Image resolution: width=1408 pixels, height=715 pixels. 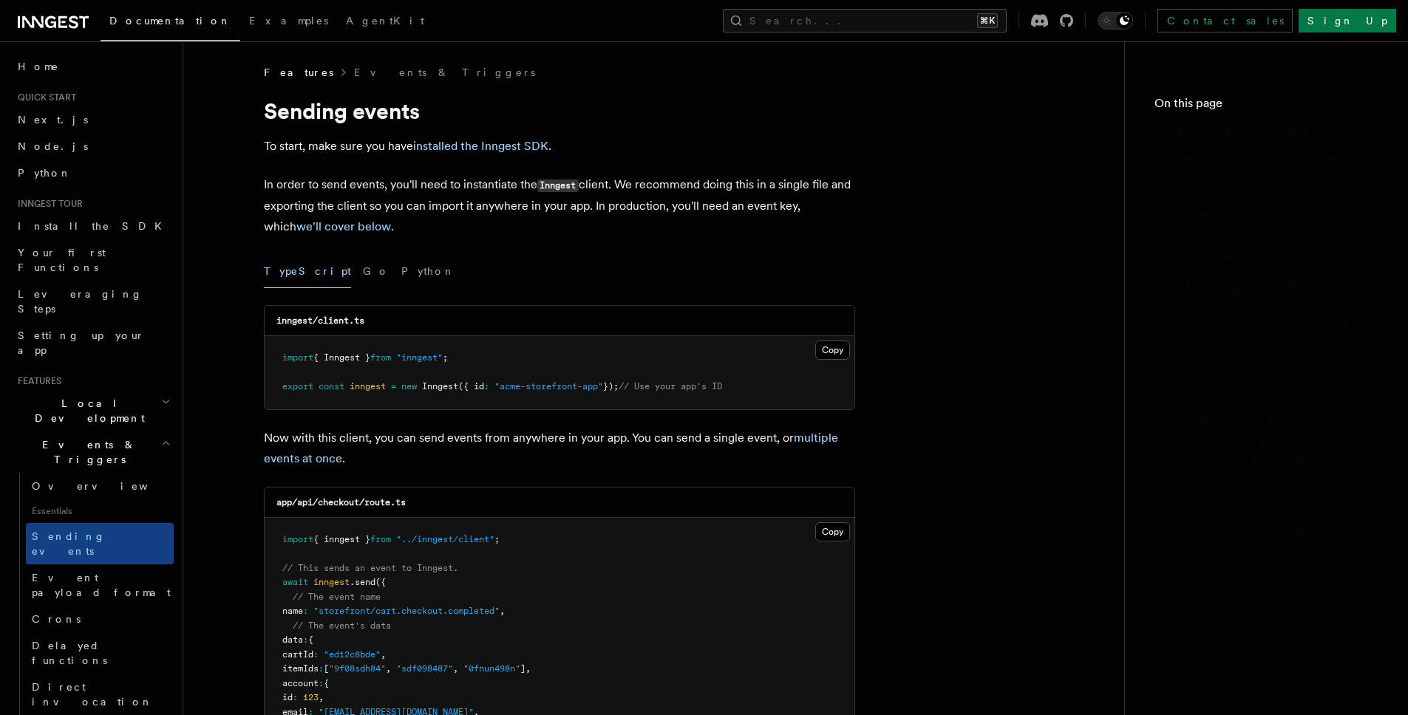 What do you see at coordinates (1230, 501) in the screenshot?
I see `span: Deduplication` at bounding box center [1230, 501].